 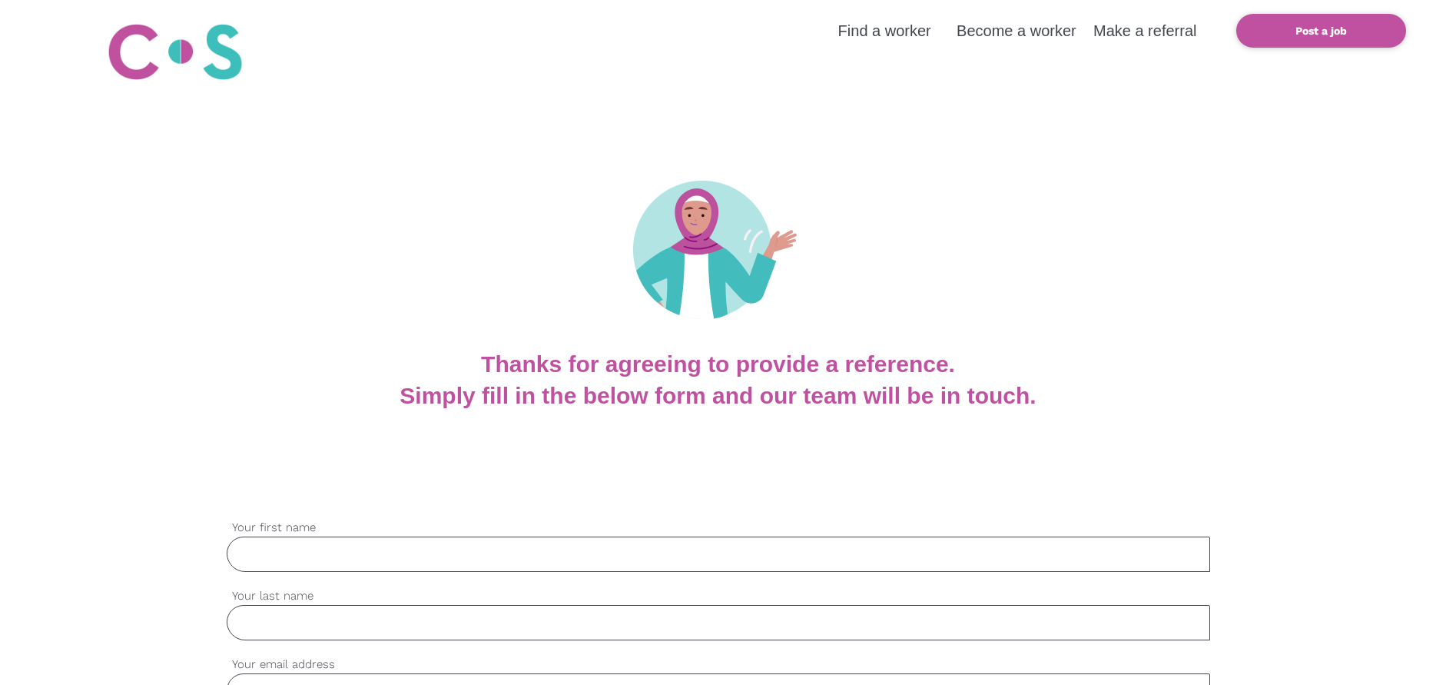 What do you see at coordinates (1321, 31) in the screenshot?
I see `b: Post a job` at bounding box center [1321, 31].